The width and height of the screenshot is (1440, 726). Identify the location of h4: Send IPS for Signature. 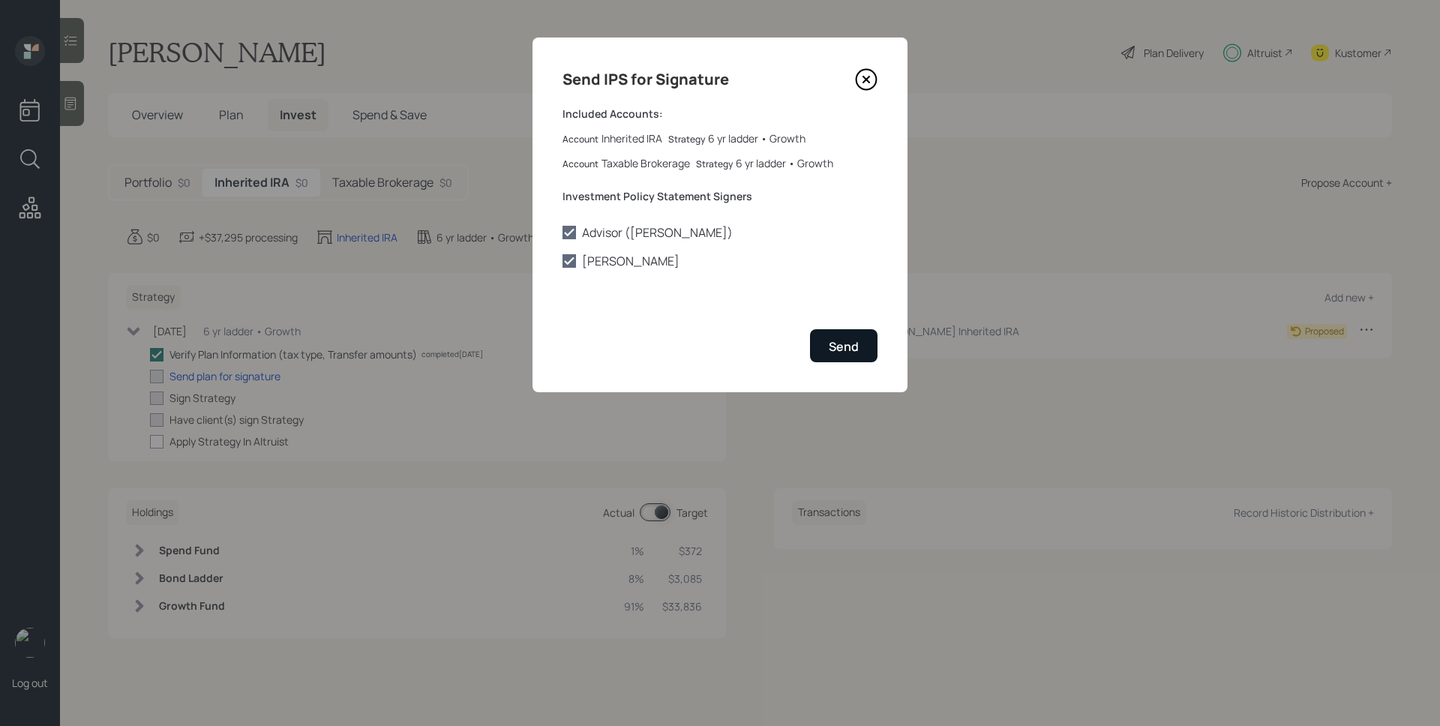
(646, 79).